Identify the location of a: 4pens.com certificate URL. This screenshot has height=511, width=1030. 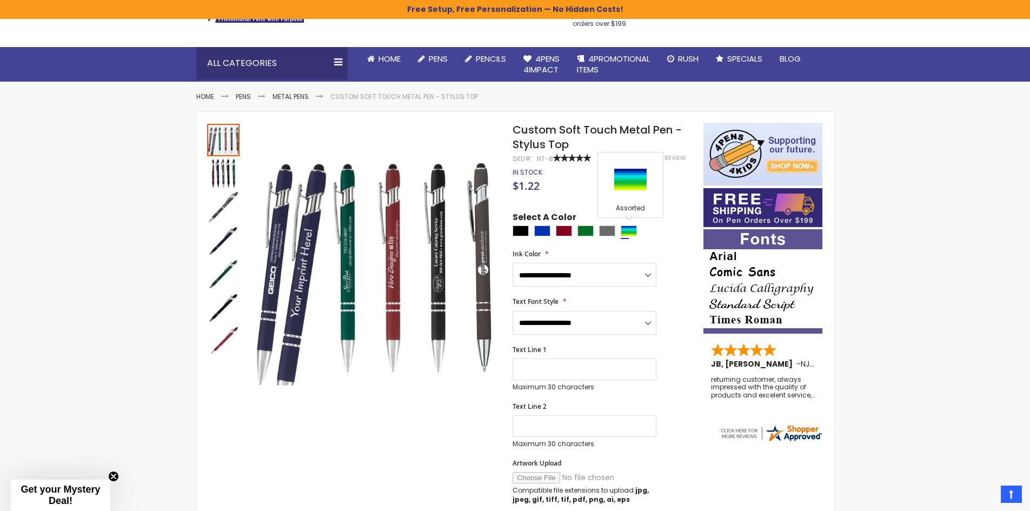
(771, 440).